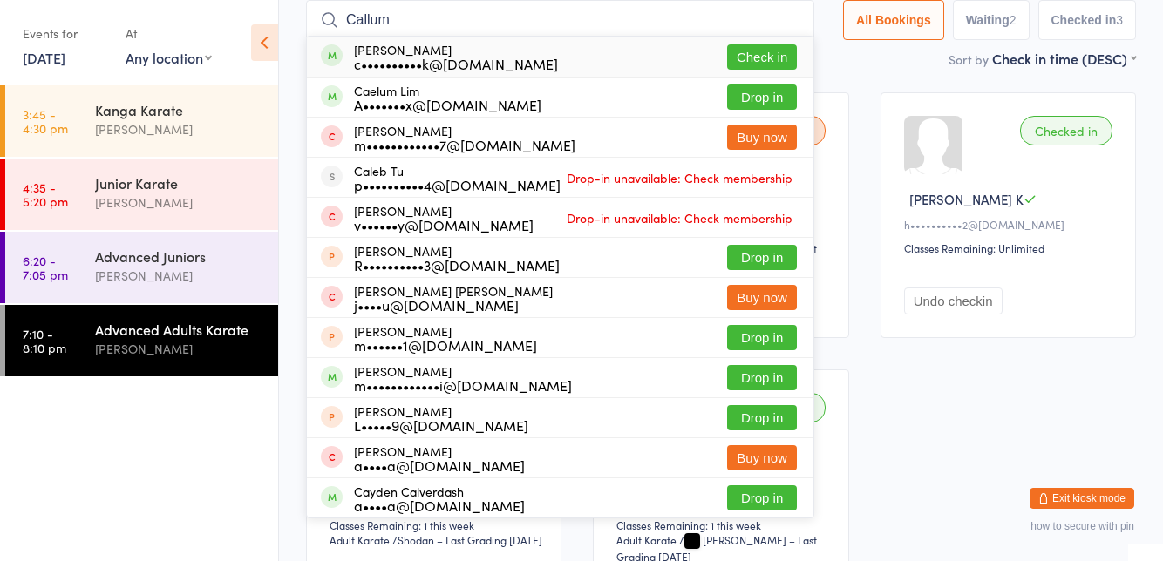 The height and width of the screenshot is (561, 1163). What do you see at coordinates (45, 268) in the screenshot?
I see `time: 6:20 - 7:05 pm` at bounding box center [45, 268].